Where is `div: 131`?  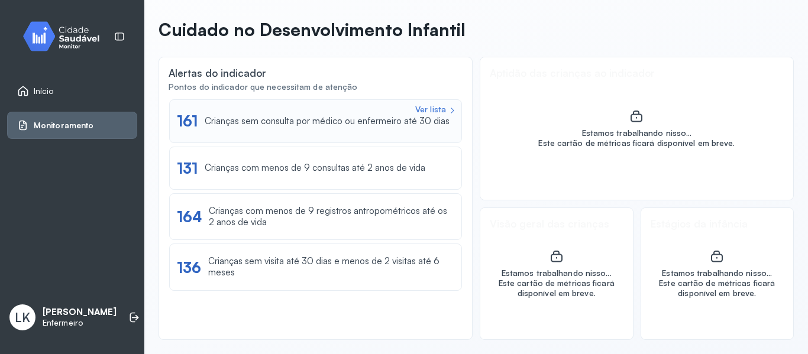 div: 131 is located at coordinates (187, 168).